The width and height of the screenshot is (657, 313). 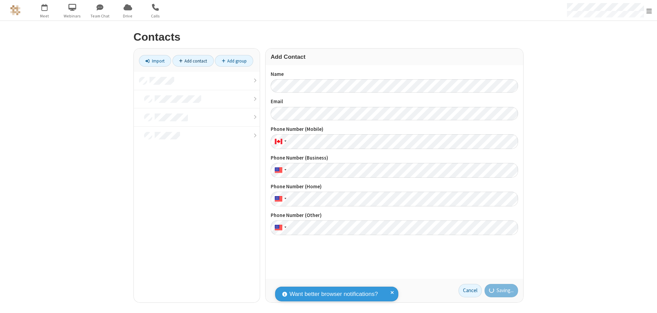 What do you see at coordinates (193, 61) in the screenshot?
I see `a: Add contact` at bounding box center [193, 61].